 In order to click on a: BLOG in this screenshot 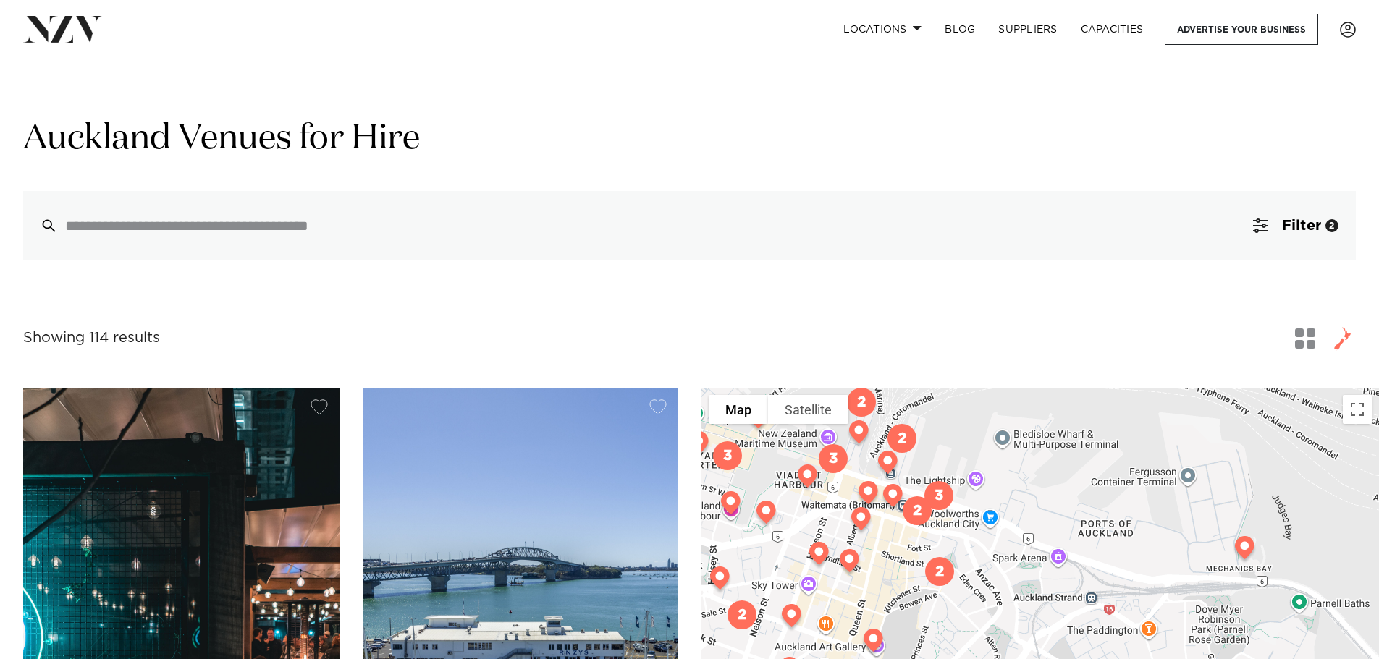, I will do `click(960, 29)`.